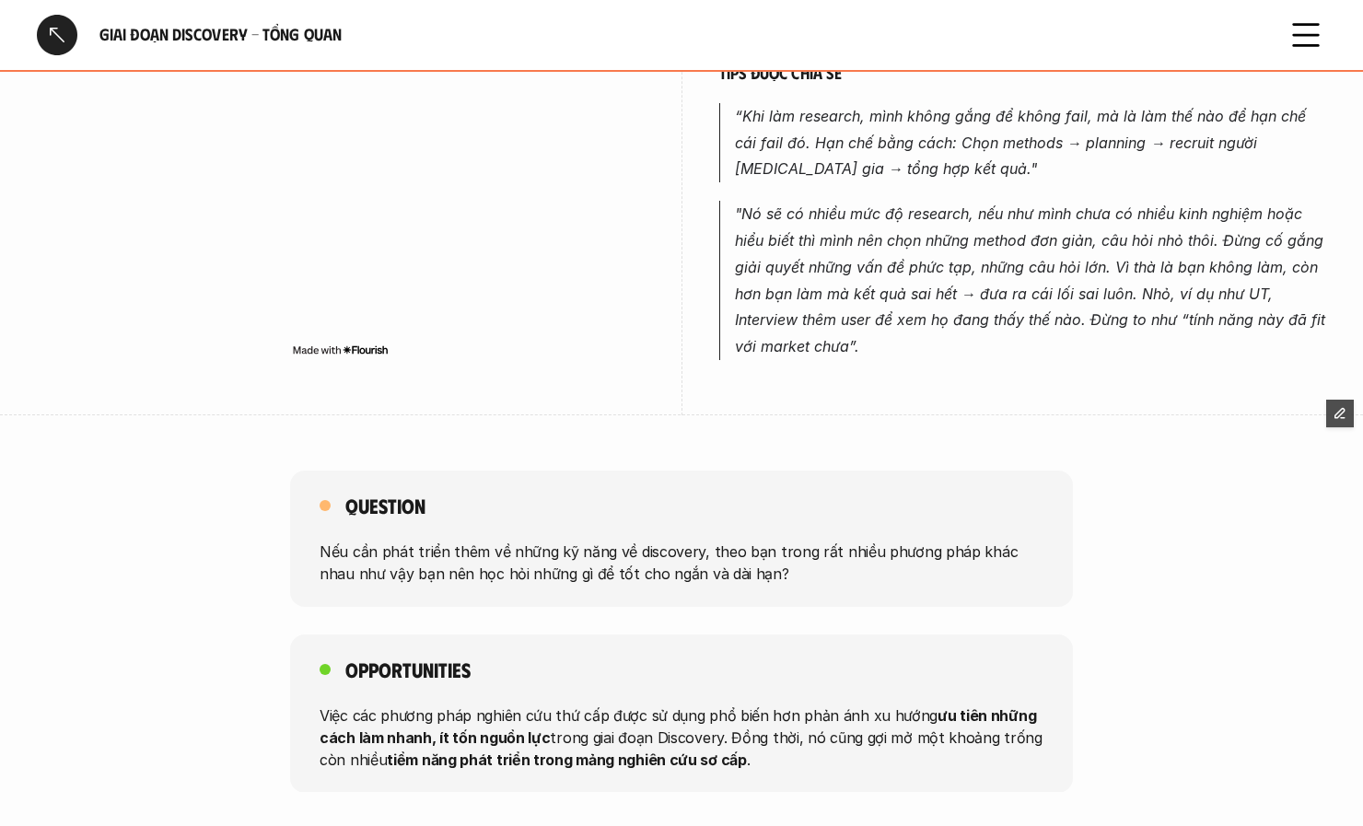  Describe the element at coordinates (566, 759) in the screenshot. I see `strong: tiềm năng phát triển trong mảng nghiên cứu sơ cấp` at that location.